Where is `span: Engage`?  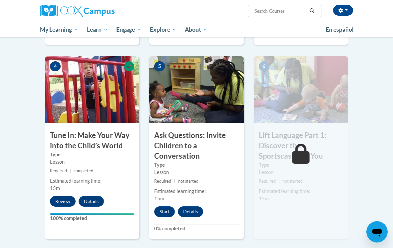 span: Engage is located at coordinates (129, 30).